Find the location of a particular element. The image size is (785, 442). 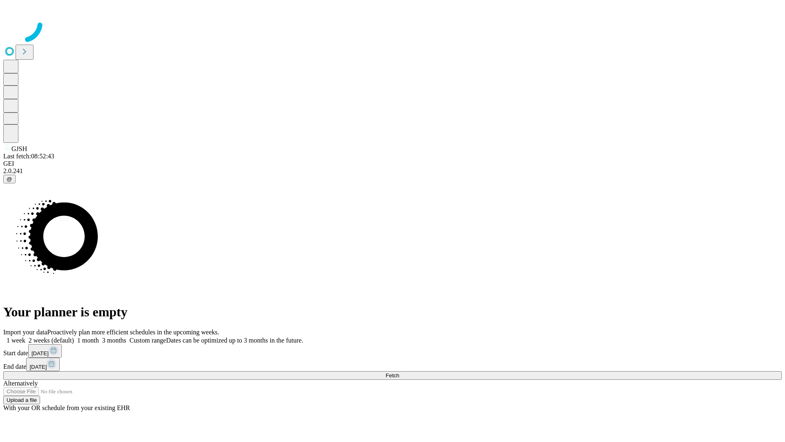

span: Import your data is located at coordinates (25, 332).